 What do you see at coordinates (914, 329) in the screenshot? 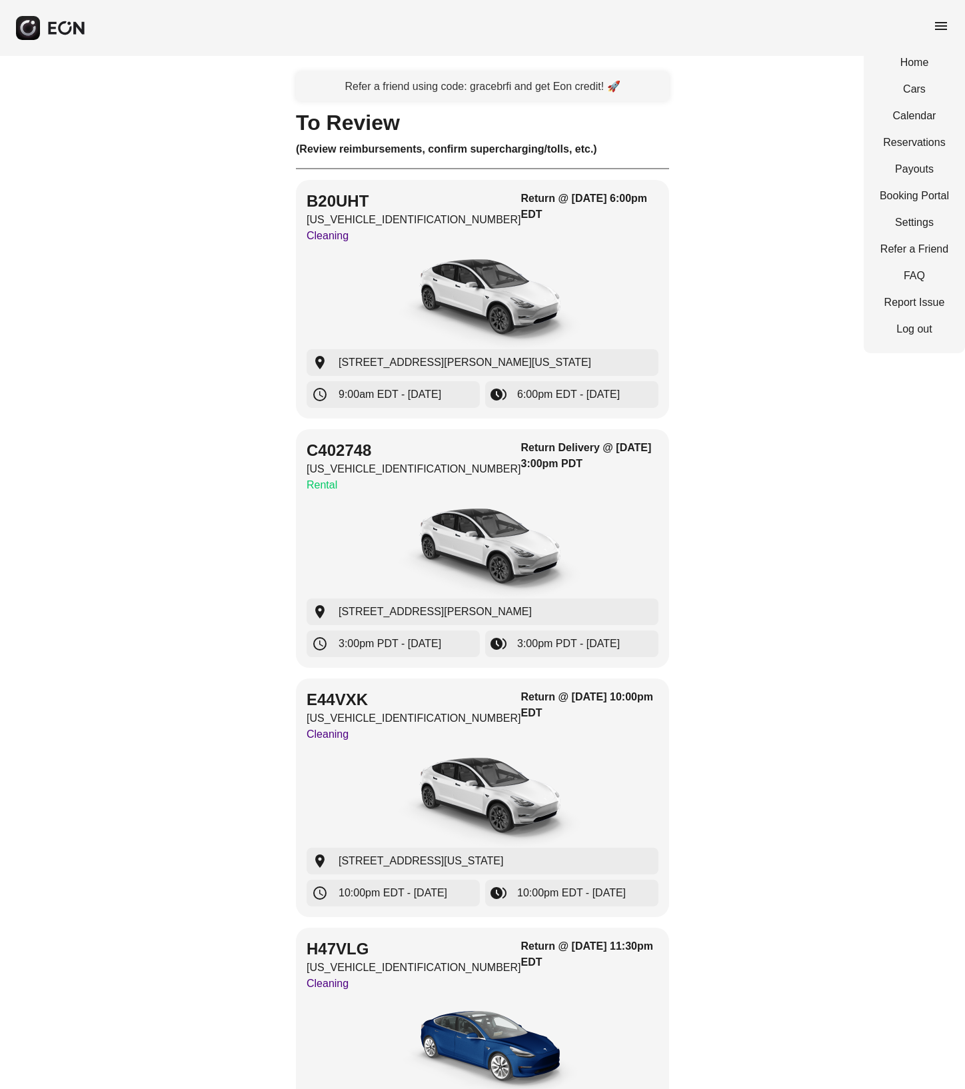
I see `a: Log out` at bounding box center [914, 329].